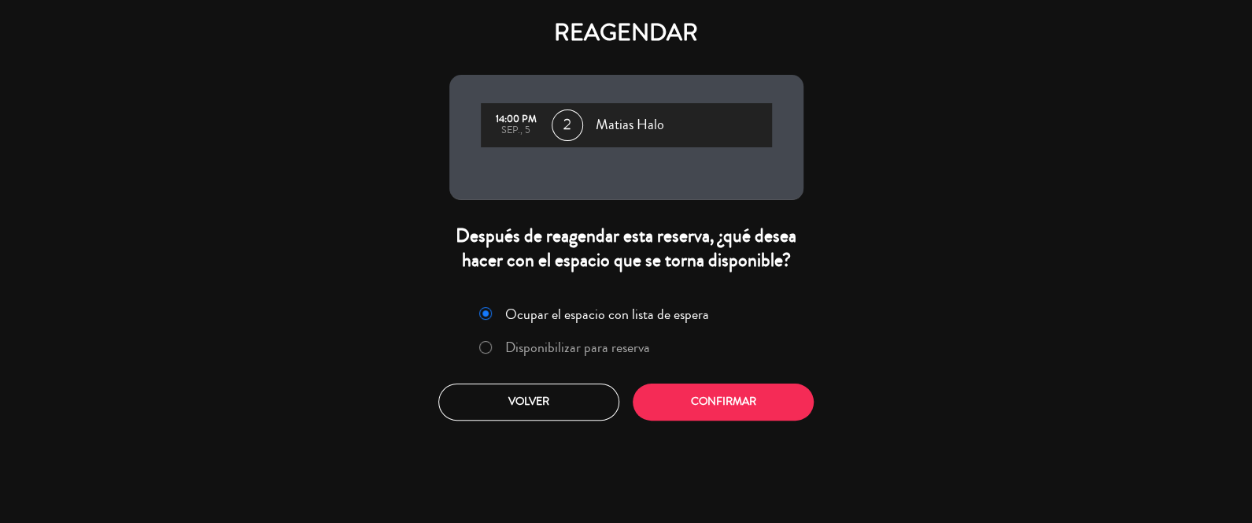 This screenshot has height=523, width=1252. I want to click on button: Confirmar, so click(723, 401).